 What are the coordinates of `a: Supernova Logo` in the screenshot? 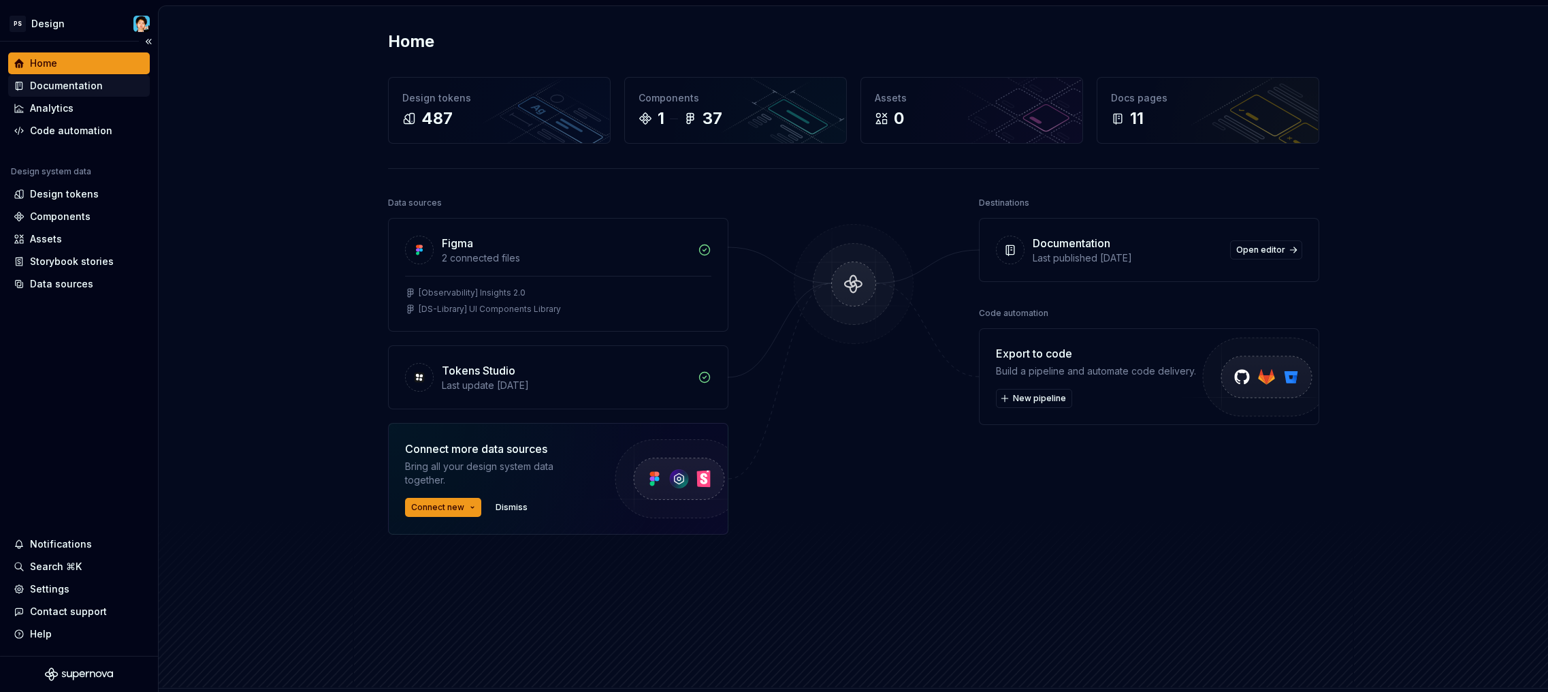 It's located at (79, 674).